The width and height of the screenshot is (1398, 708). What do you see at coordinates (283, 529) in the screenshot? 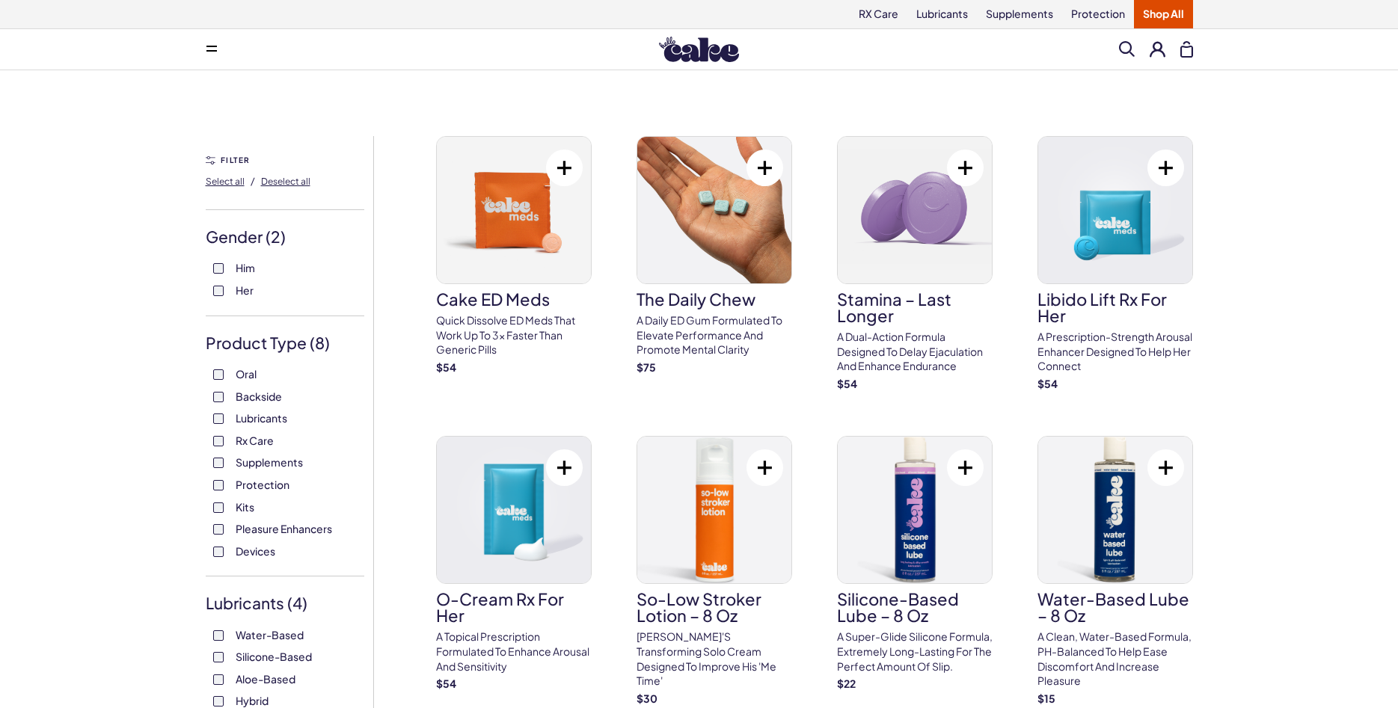
I see `span: Pleasure Enhancers` at bounding box center [283, 529].